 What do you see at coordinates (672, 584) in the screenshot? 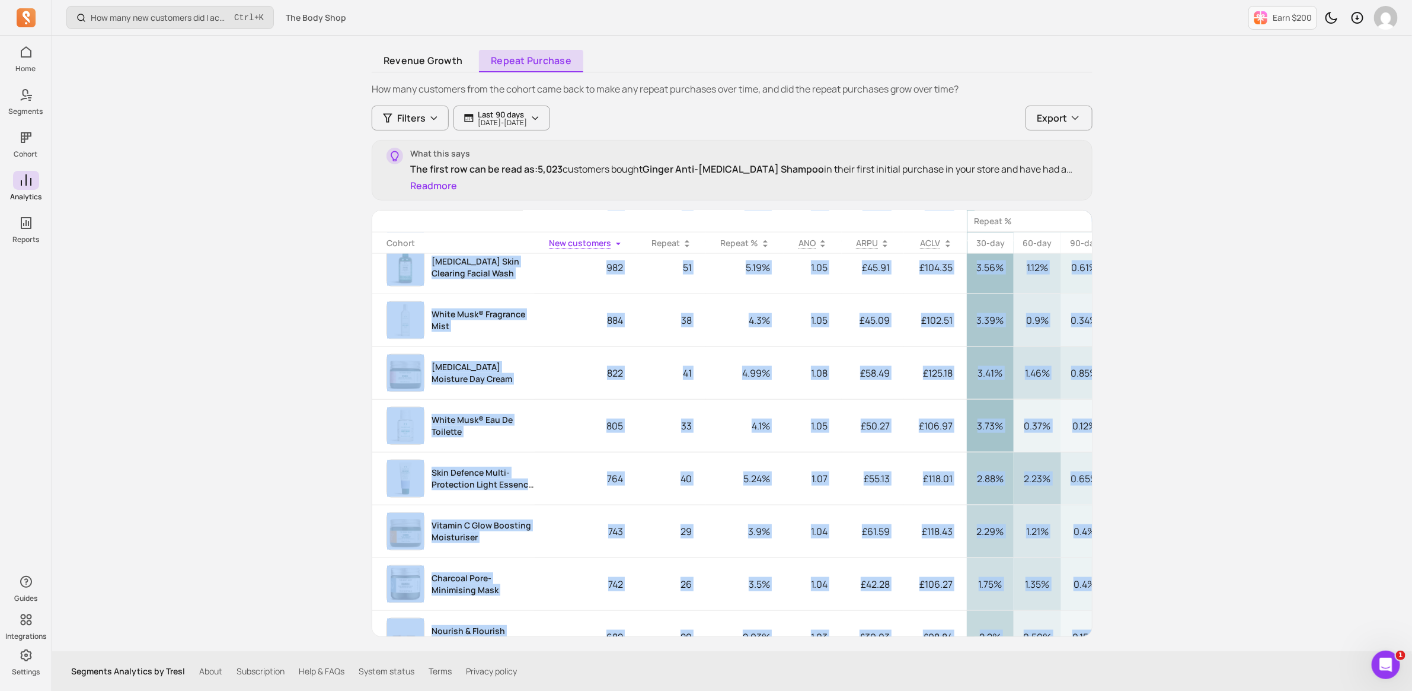
I see `p: 26` at bounding box center [672, 584].